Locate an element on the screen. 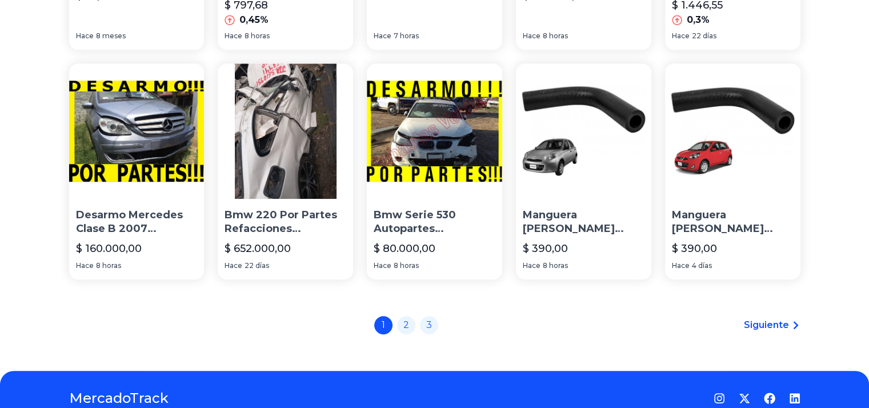 The height and width of the screenshot is (408, 869). p: Desarmo Mercedes Clase B 2007 Autopartes Volvo Bmw Porsche is located at coordinates (137, 222).